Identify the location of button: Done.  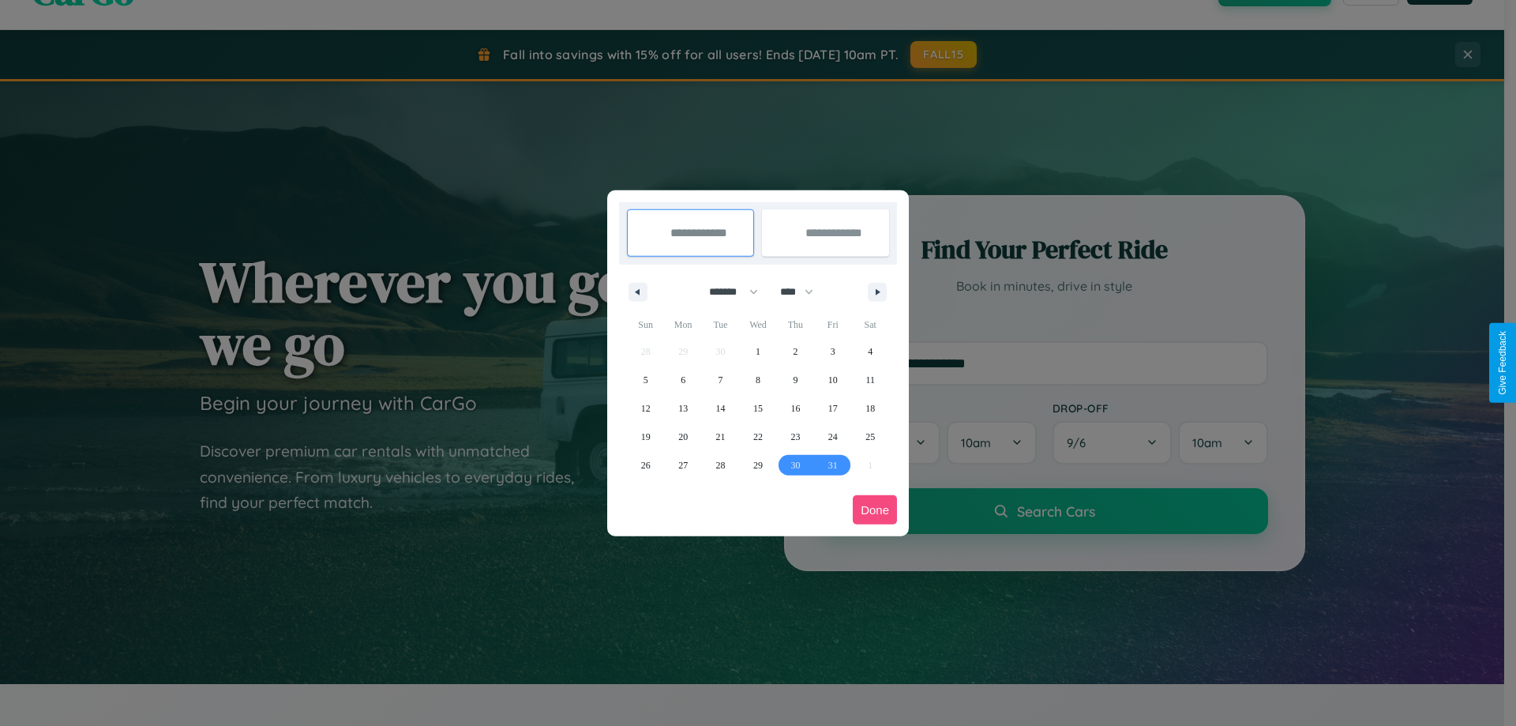
(875, 509).